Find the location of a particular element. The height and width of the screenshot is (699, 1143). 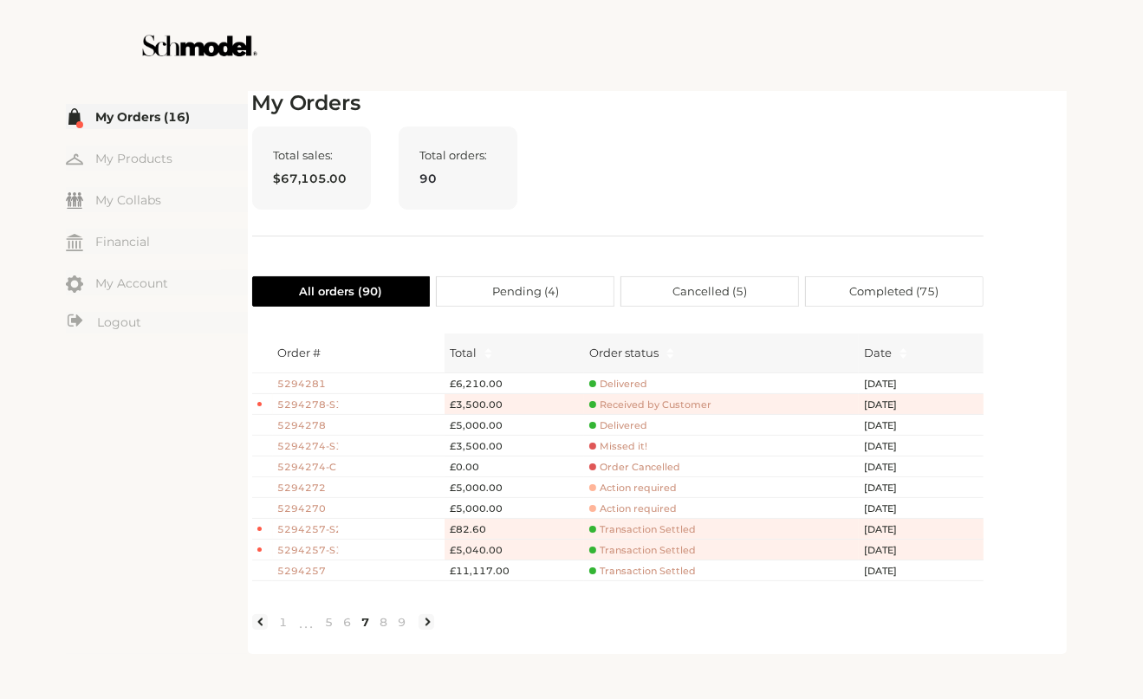

li: 7 is located at coordinates (366, 622).